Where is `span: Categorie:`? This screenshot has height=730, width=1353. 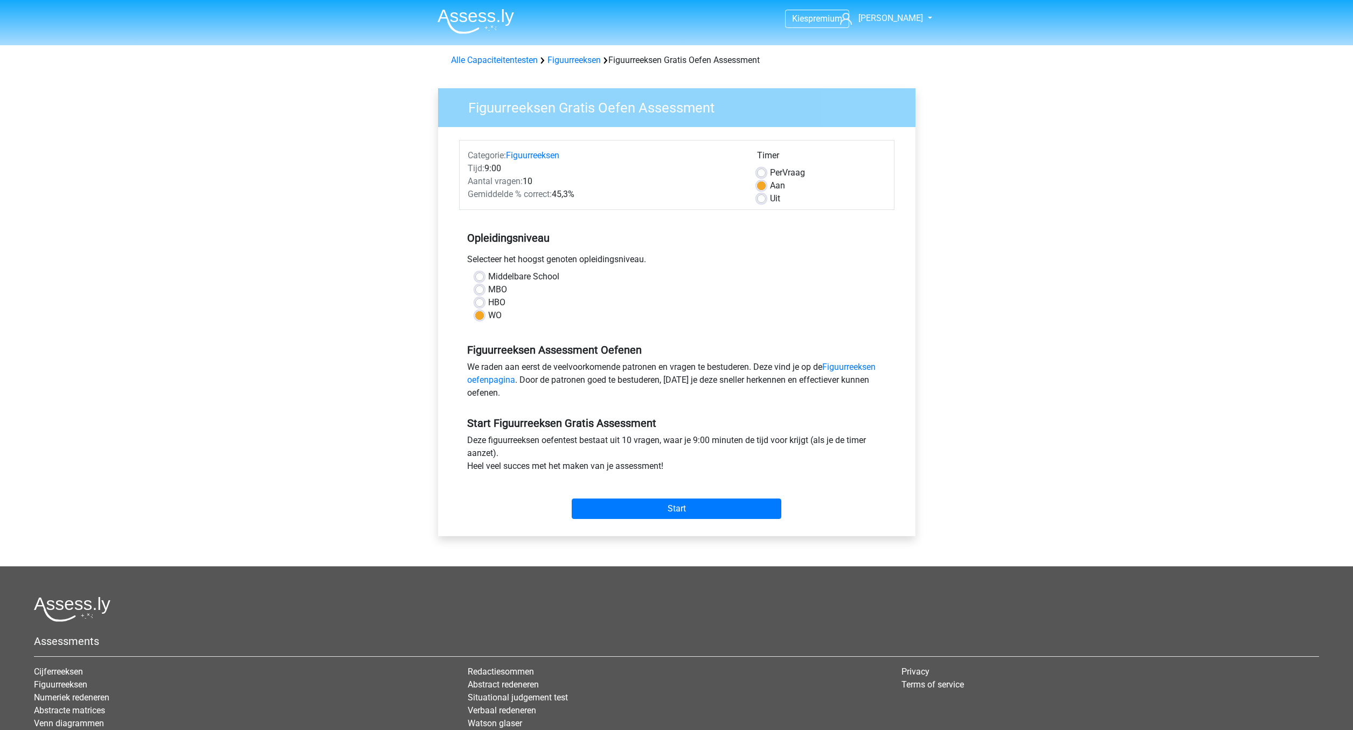 span: Categorie: is located at coordinates (486, 155).